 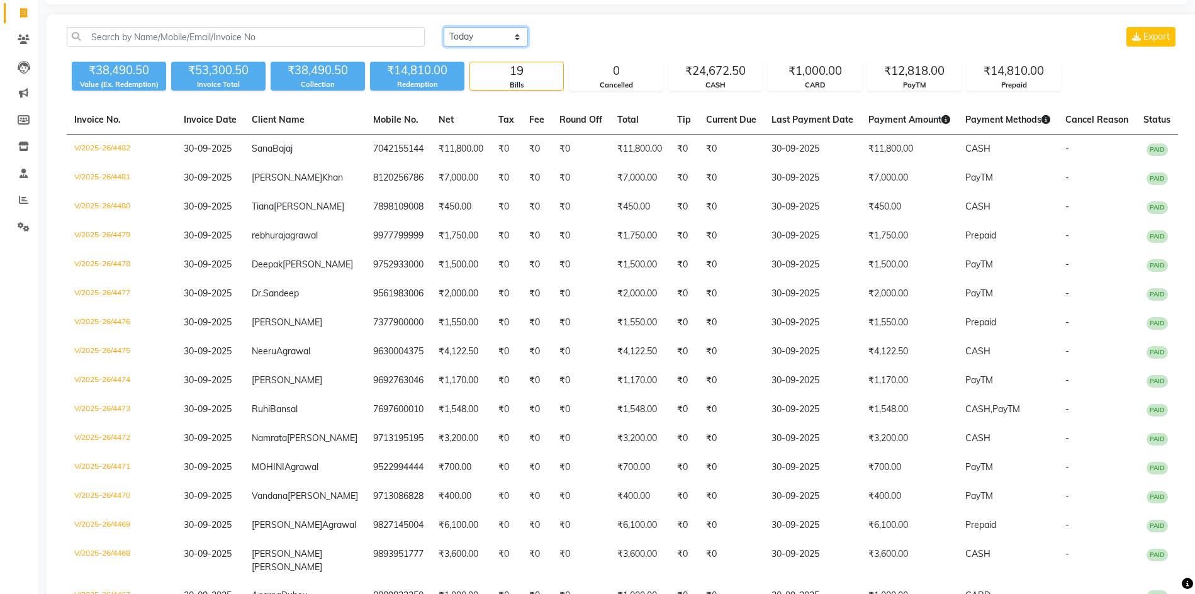 What do you see at coordinates (293, 351) in the screenshot?
I see `span: Agrawal` at bounding box center [293, 351].